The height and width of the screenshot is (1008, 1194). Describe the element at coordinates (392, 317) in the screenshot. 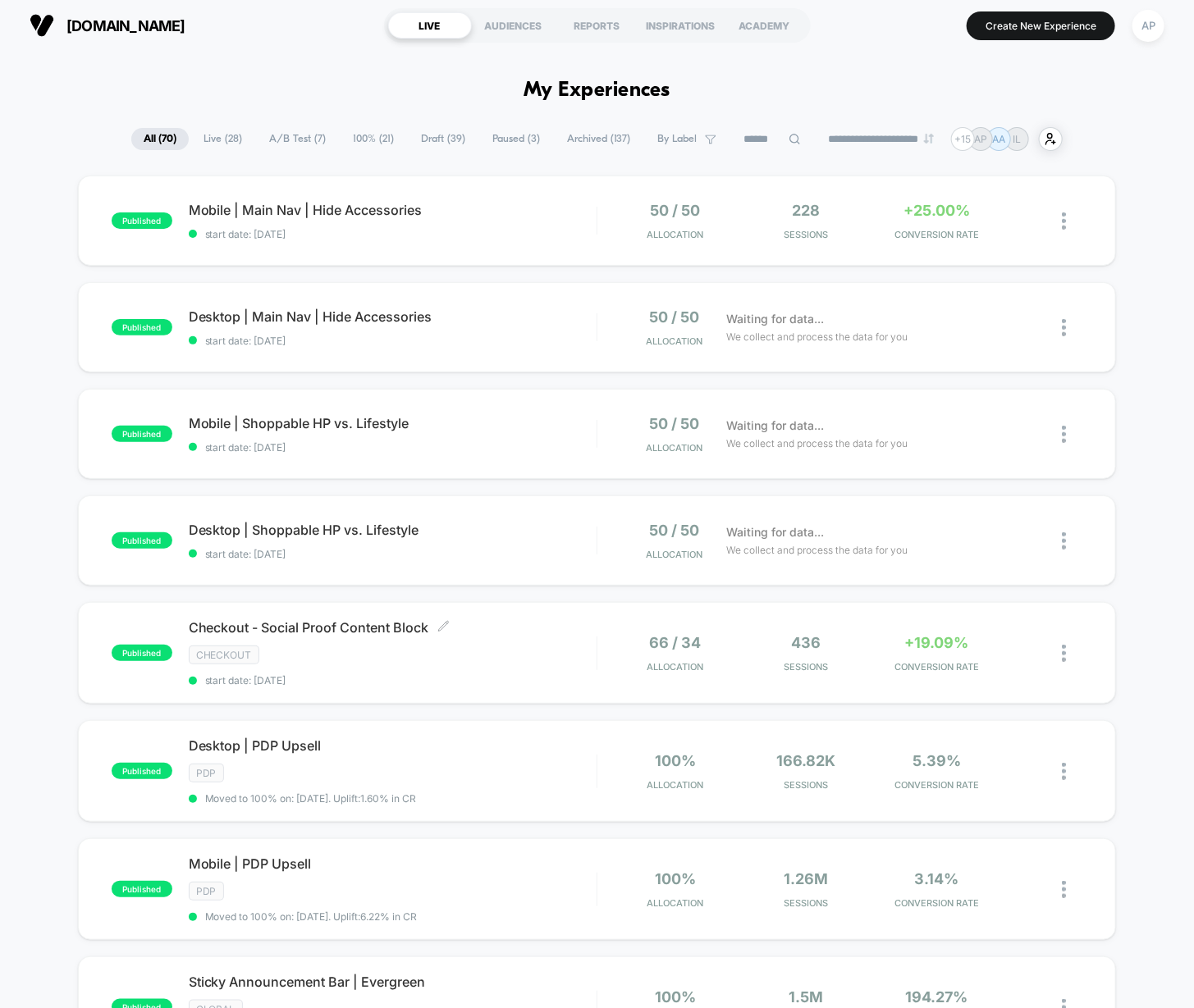

I see `span: Desktop | Main Nav | Hide Accessories` at that location.